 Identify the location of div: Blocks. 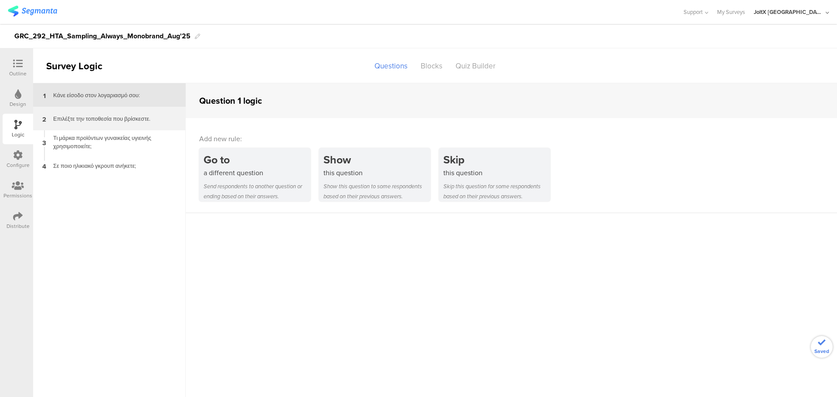
(432, 66).